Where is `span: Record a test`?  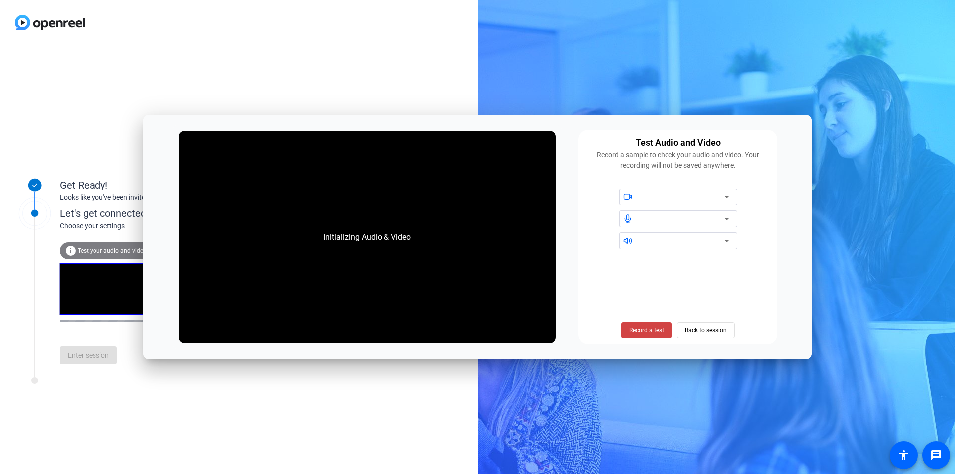 span: Record a test is located at coordinates (647, 330).